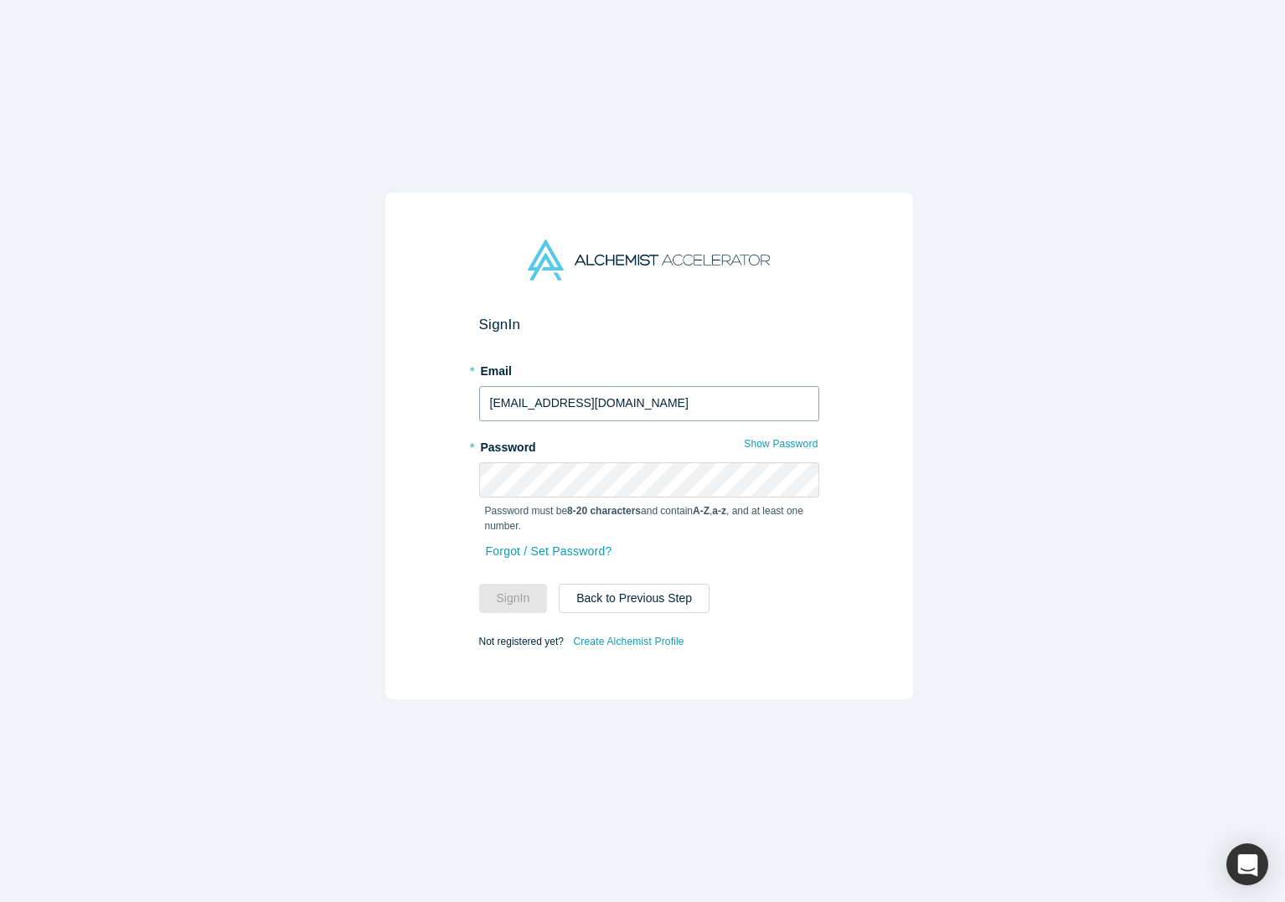  I want to click on label: Email, so click(649, 369).